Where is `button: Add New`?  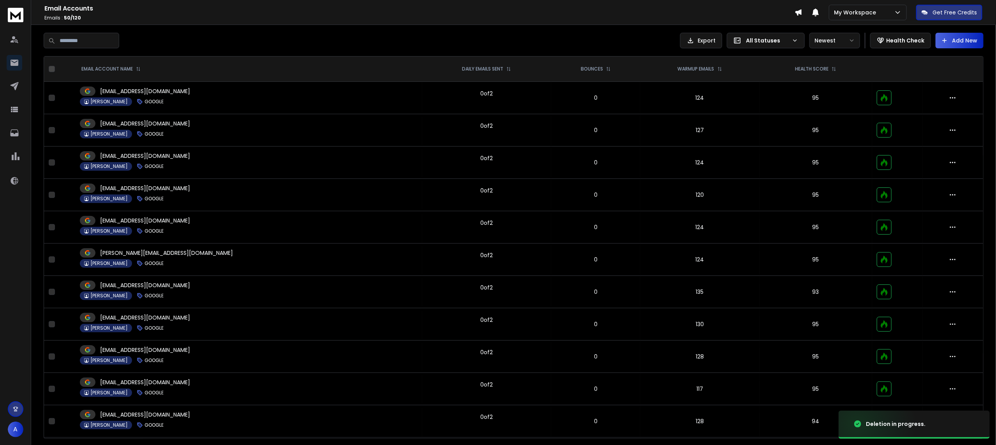 button: Add New is located at coordinates (959, 40).